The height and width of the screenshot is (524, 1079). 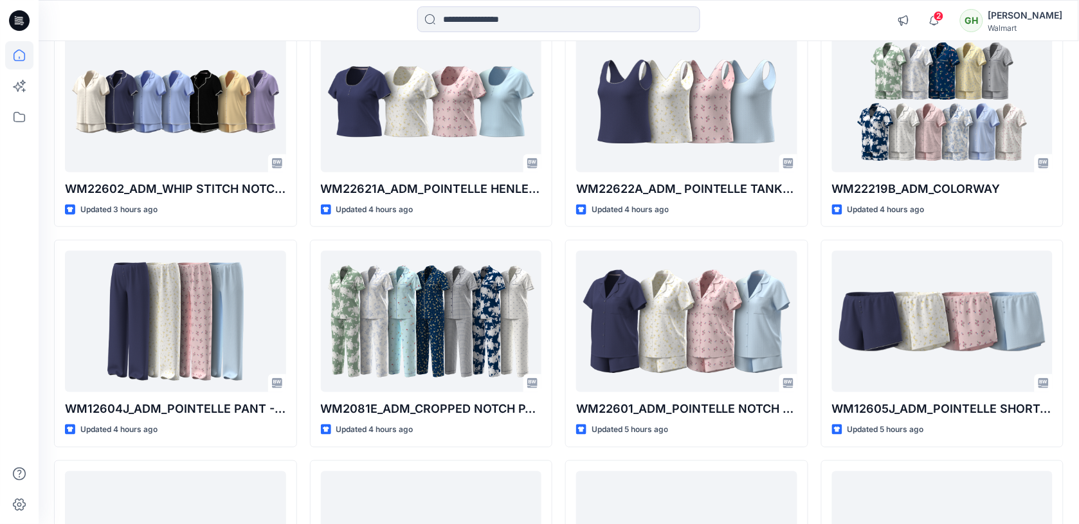 I want to click on p: WM22601_ADM_POINTELLE NOTCH SHORTIE_COLORWAY, so click(x=687, y=409).